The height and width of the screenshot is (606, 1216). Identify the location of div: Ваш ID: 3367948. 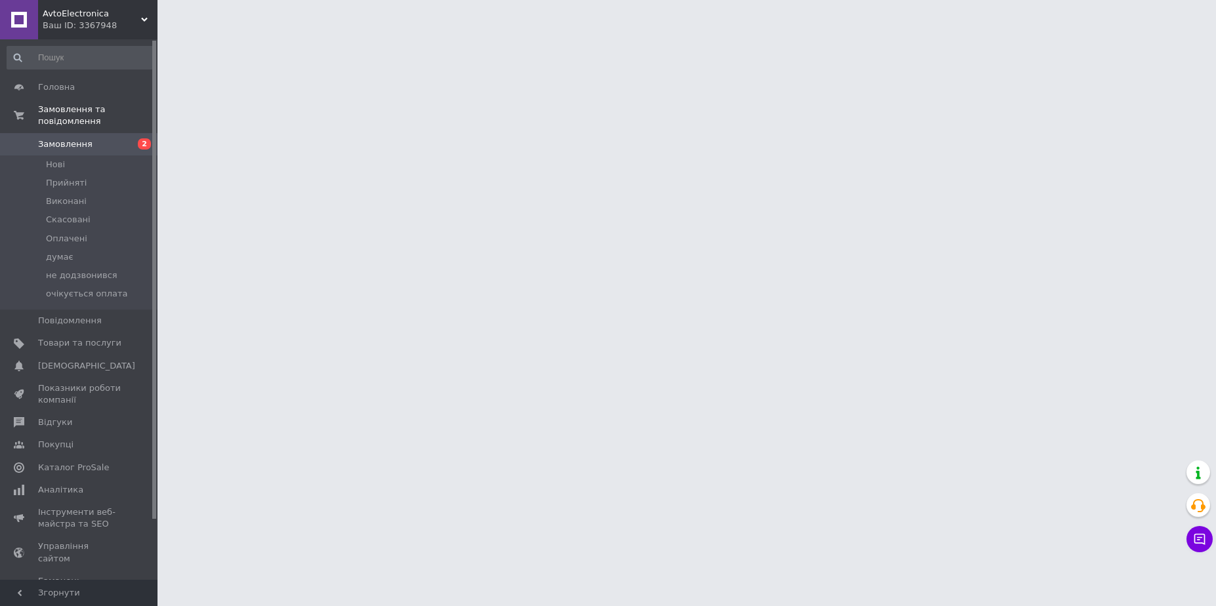
(100, 26).